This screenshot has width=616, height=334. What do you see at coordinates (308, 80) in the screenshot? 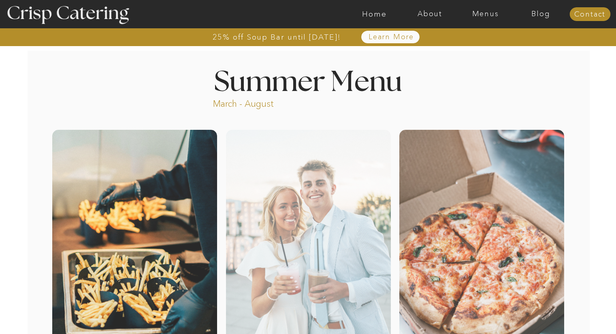
I see `h1: Summer Menu` at bounding box center [308, 80].